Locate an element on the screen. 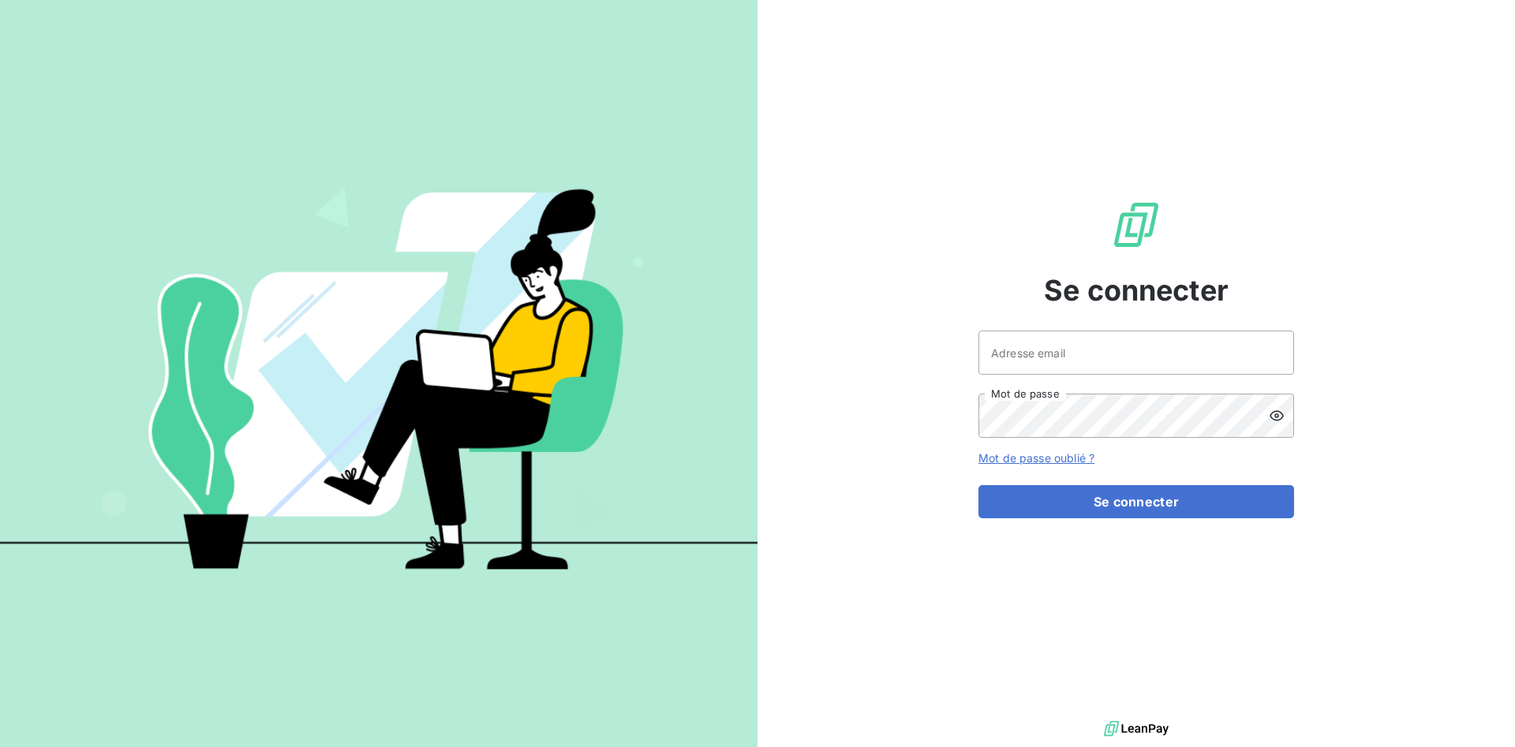  img: logo is located at coordinates (1137, 729).